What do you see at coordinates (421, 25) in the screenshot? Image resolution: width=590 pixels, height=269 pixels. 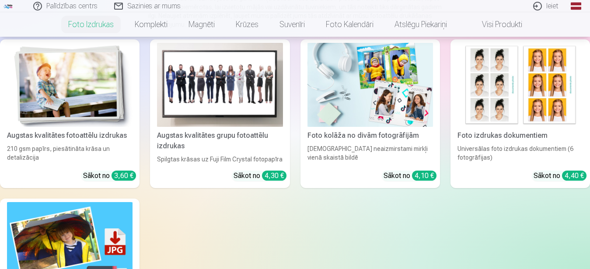 I see `a: Atslēgu piekariņi` at bounding box center [421, 25].